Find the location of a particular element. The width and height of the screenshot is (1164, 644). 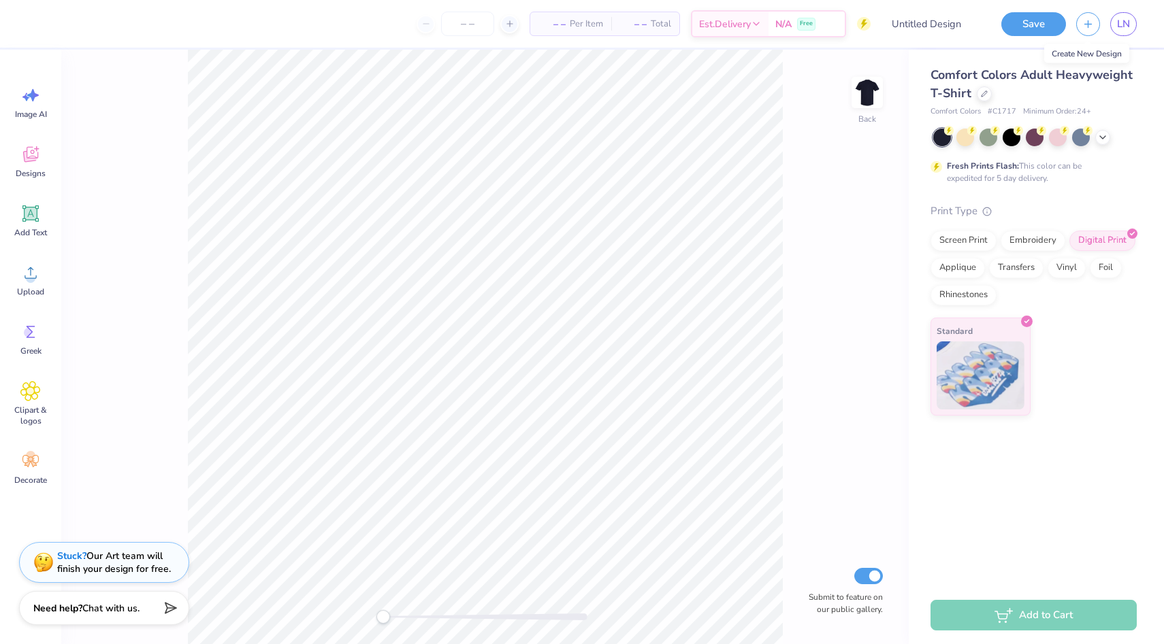

span: Image AI is located at coordinates (31, 114).